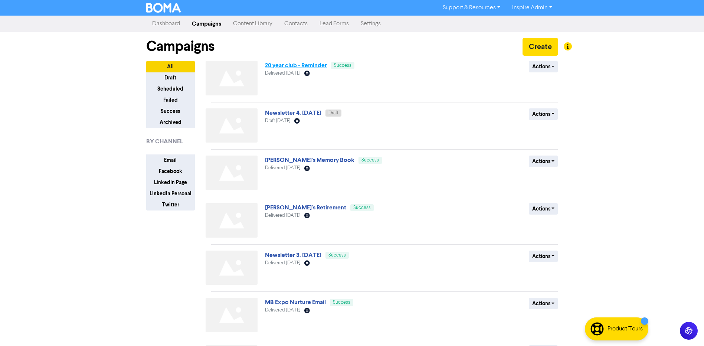  I want to click on button: LinkedIn Personal, so click(170, 193).